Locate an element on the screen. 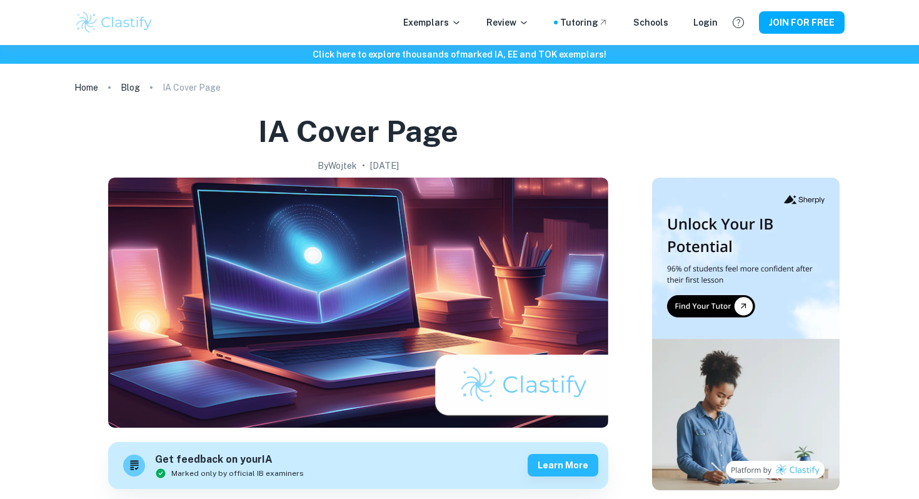 Image resolution: width=919 pixels, height=499 pixels. h1: IA Cover Page is located at coordinates (358, 131).